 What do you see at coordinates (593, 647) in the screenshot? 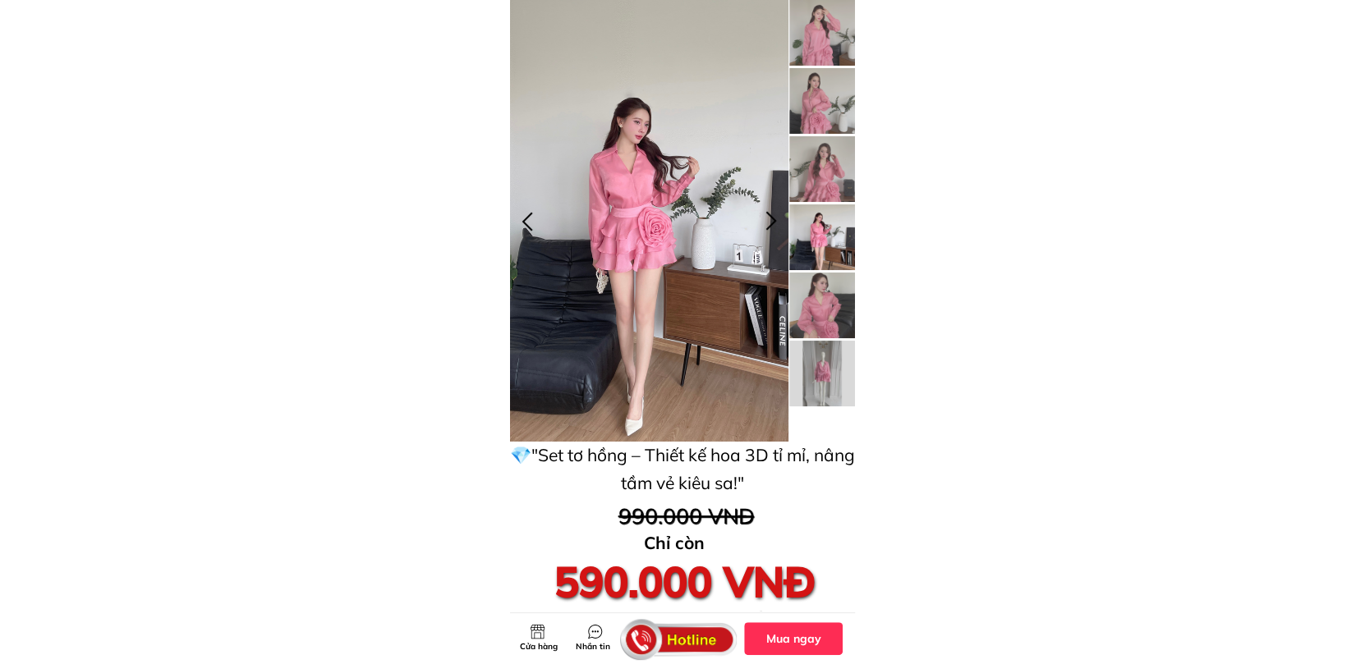
I see `div: Nhắn tin` at bounding box center [593, 647].